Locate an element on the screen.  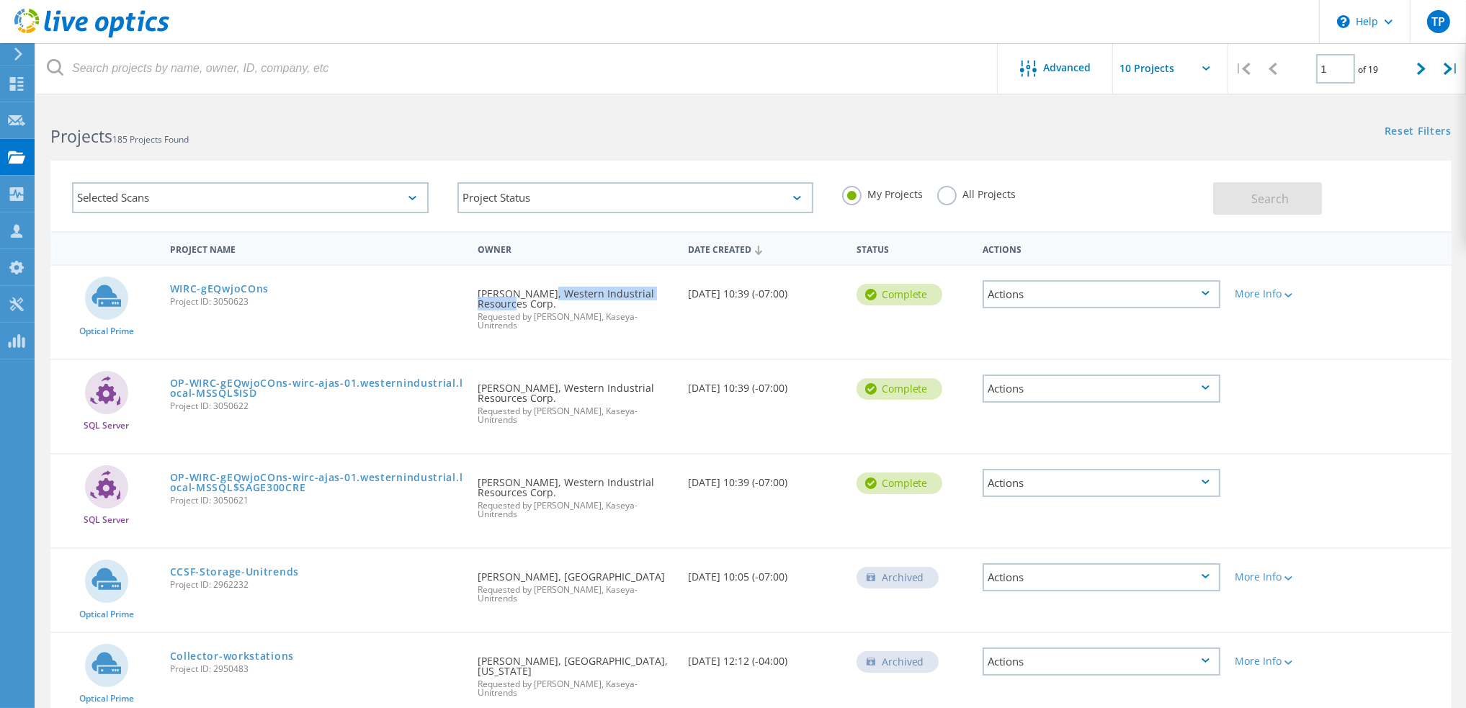
label: All Projects is located at coordinates (976, 192).